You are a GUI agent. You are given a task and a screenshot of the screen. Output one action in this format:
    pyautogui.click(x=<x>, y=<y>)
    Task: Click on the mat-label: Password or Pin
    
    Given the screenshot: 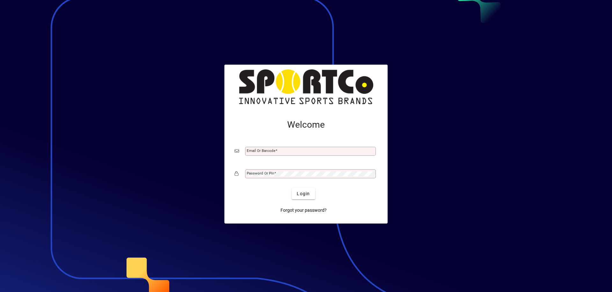 What is the action you would take?
    pyautogui.click(x=260, y=173)
    